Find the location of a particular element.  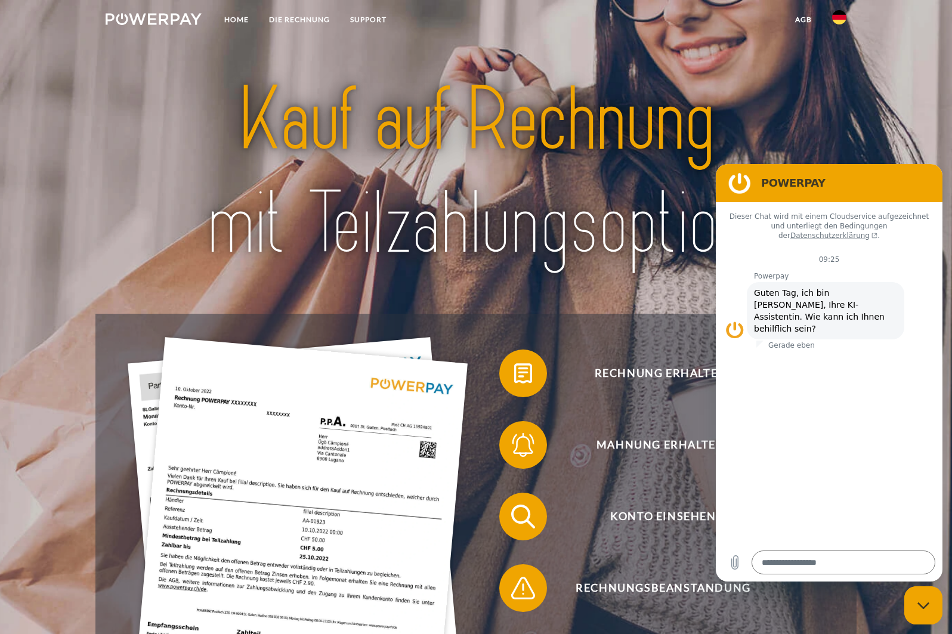

span: Mahnung erhalten? is located at coordinates (663, 445).